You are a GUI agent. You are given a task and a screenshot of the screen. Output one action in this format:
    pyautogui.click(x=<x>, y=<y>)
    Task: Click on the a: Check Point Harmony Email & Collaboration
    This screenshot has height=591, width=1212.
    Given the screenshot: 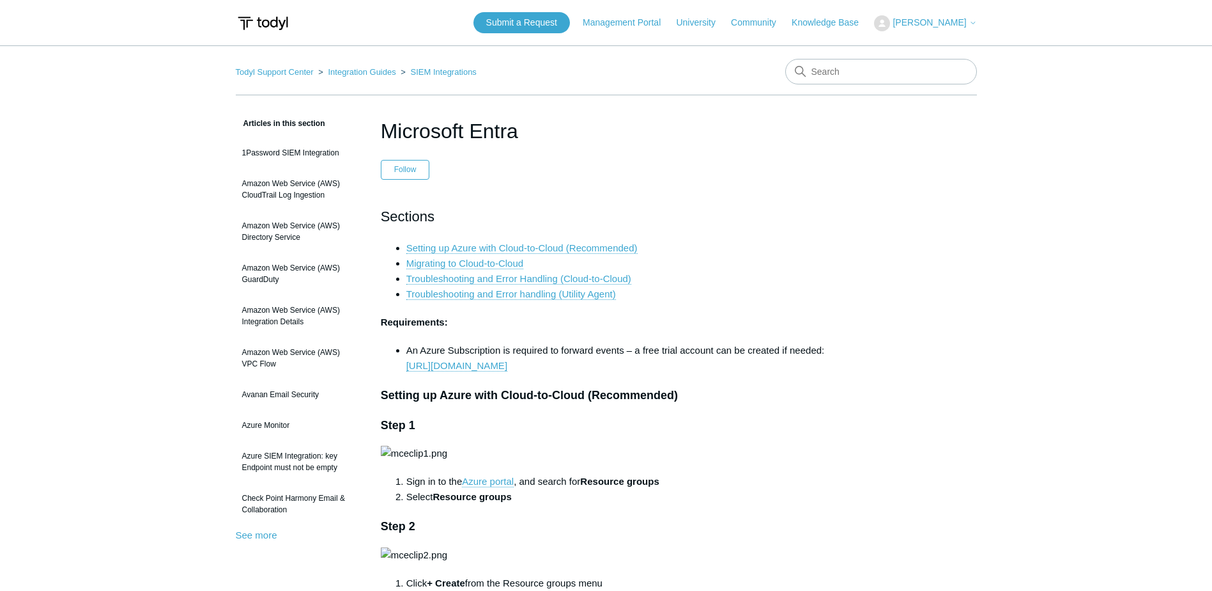 What is the action you would take?
    pyautogui.click(x=298, y=504)
    